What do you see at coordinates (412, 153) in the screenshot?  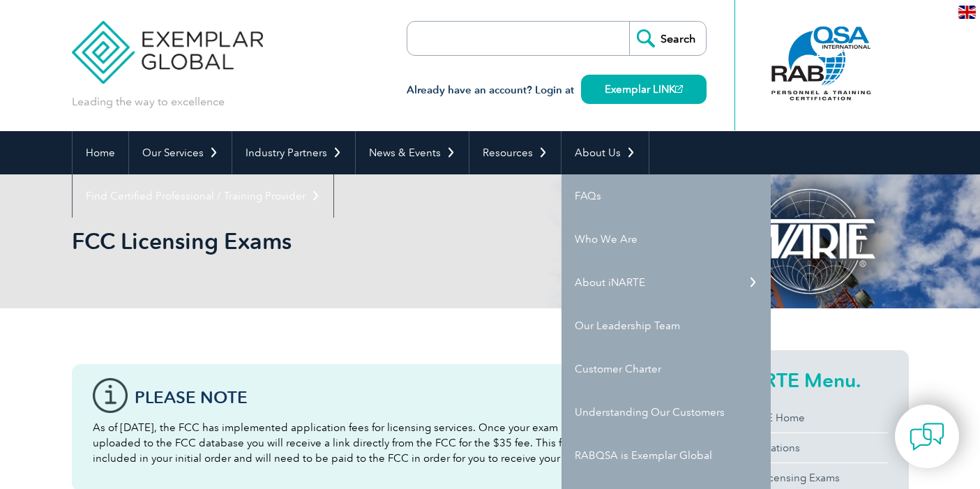 I see `a: News & Events` at bounding box center [412, 153].